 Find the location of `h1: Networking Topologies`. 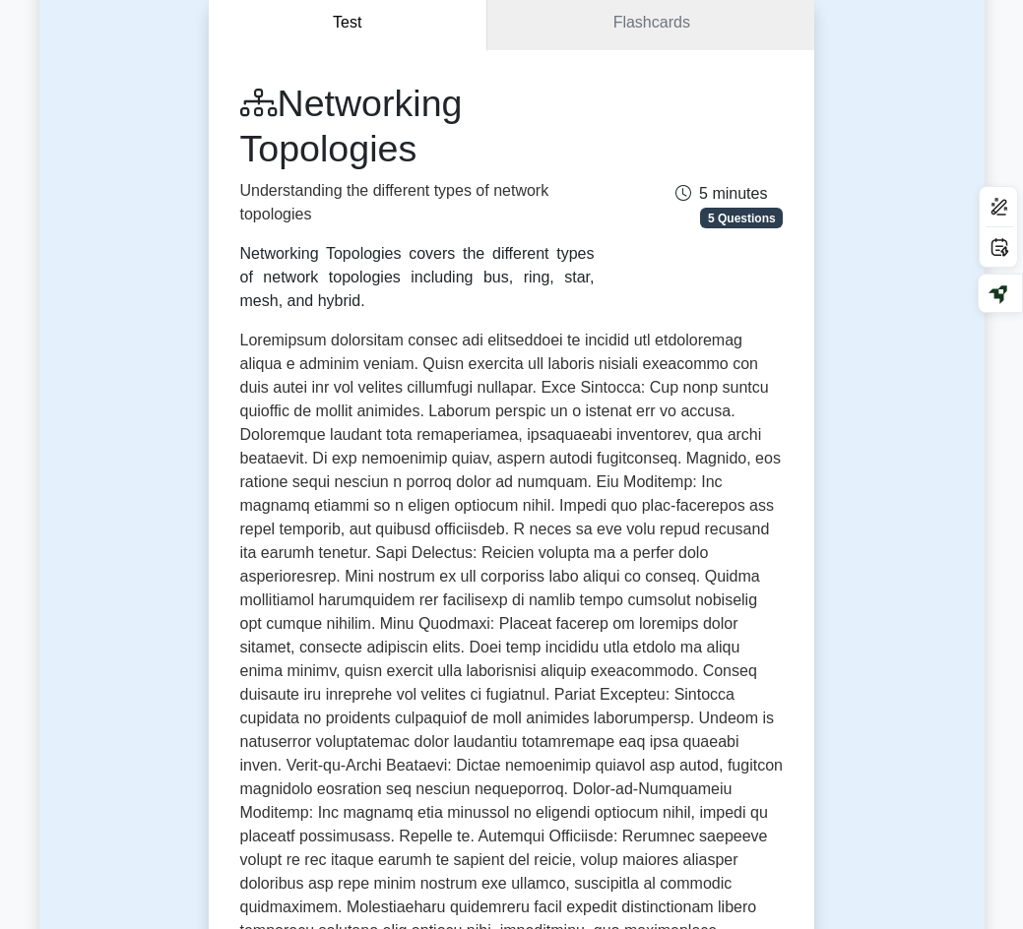

h1: Networking Topologies is located at coordinates (417, 126).